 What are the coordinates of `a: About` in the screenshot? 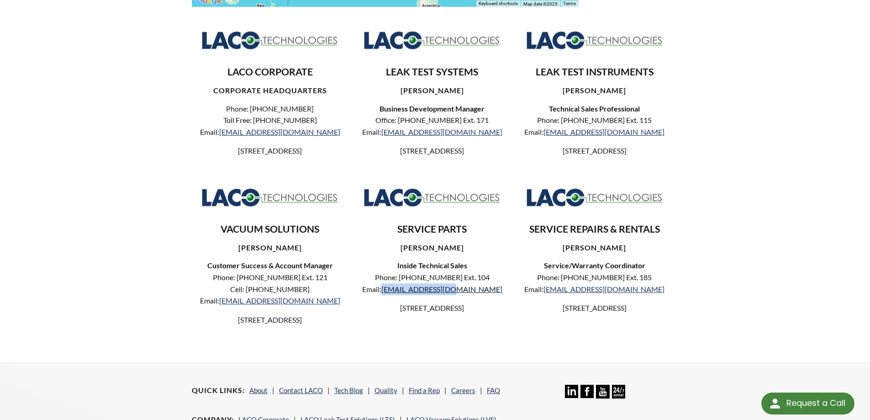 It's located at (259, 390).